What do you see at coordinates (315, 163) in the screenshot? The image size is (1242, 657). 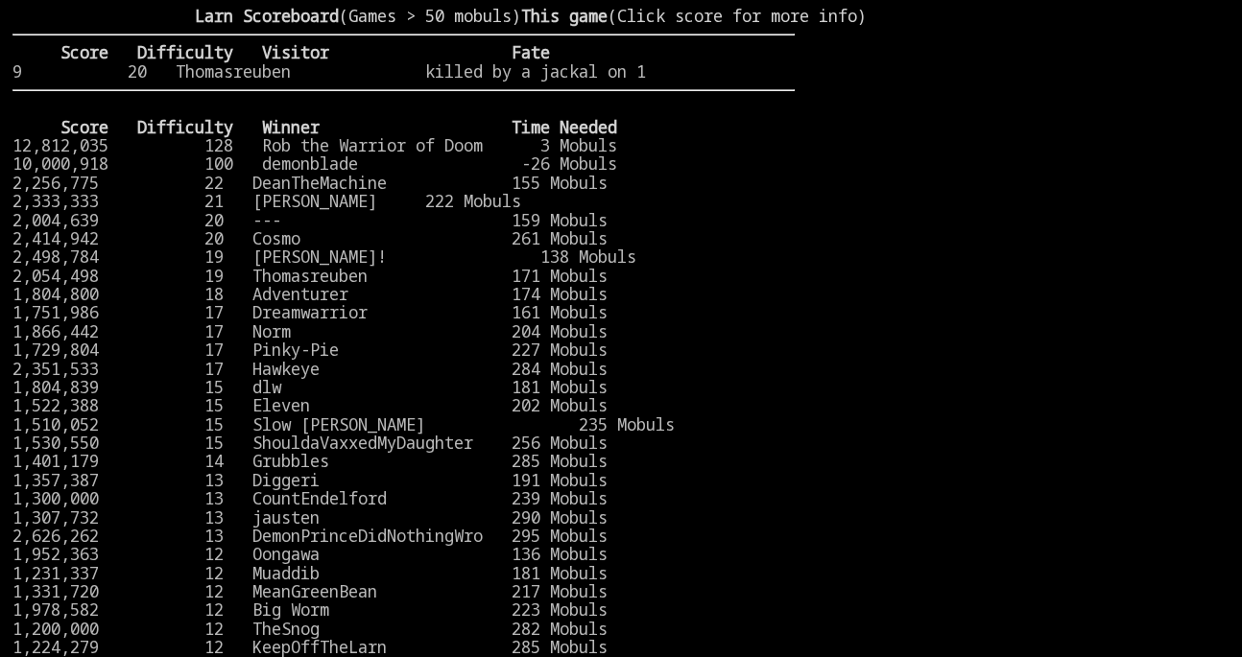 I see `a: 10,000,918 100 demonblade -26 Mobuls` at bounding box center [315, 163].